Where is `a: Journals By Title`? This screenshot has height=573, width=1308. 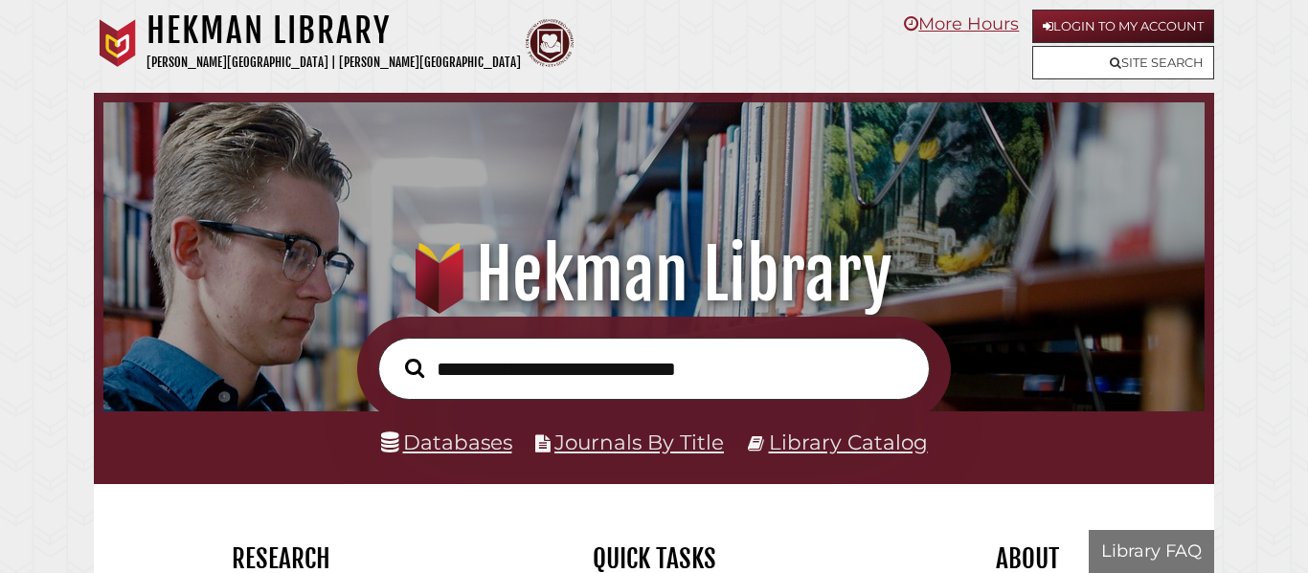
a: Journals By Title is located at coordinates (639, 442).